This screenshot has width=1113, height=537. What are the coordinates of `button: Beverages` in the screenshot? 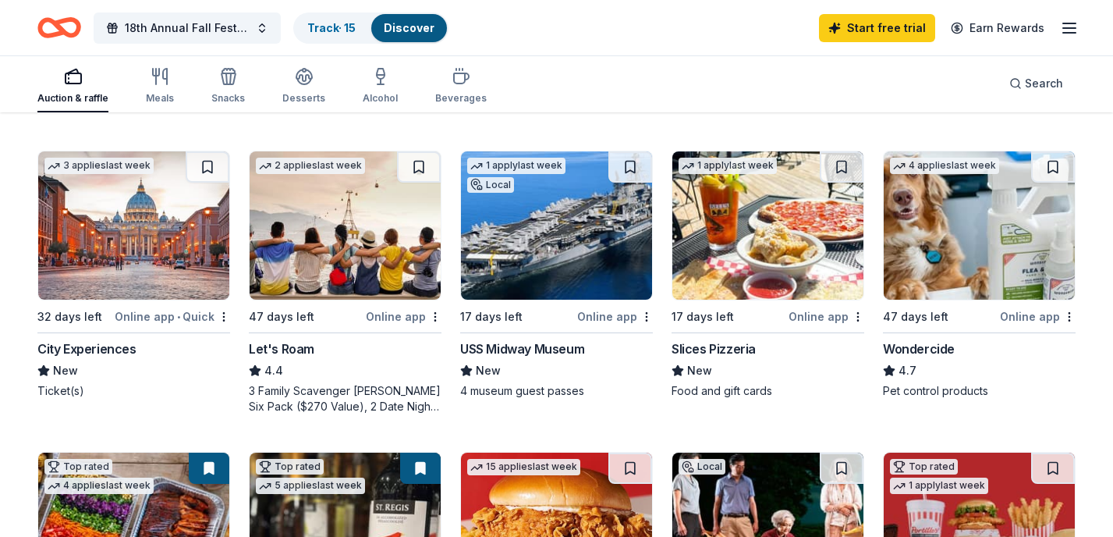 It's located at (461, 87).